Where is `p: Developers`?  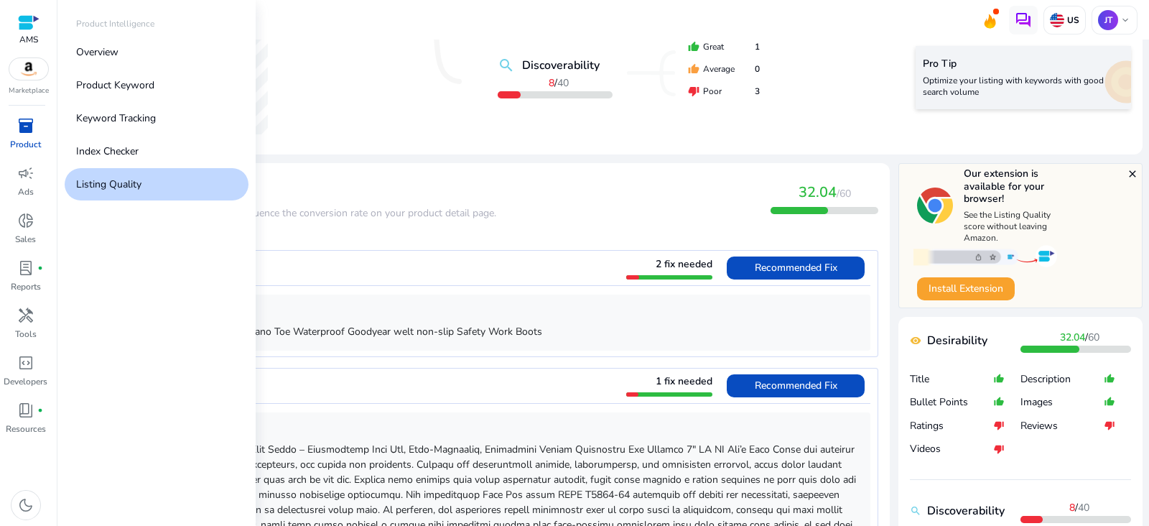 p: Developers is located at coordinates (25, 381).